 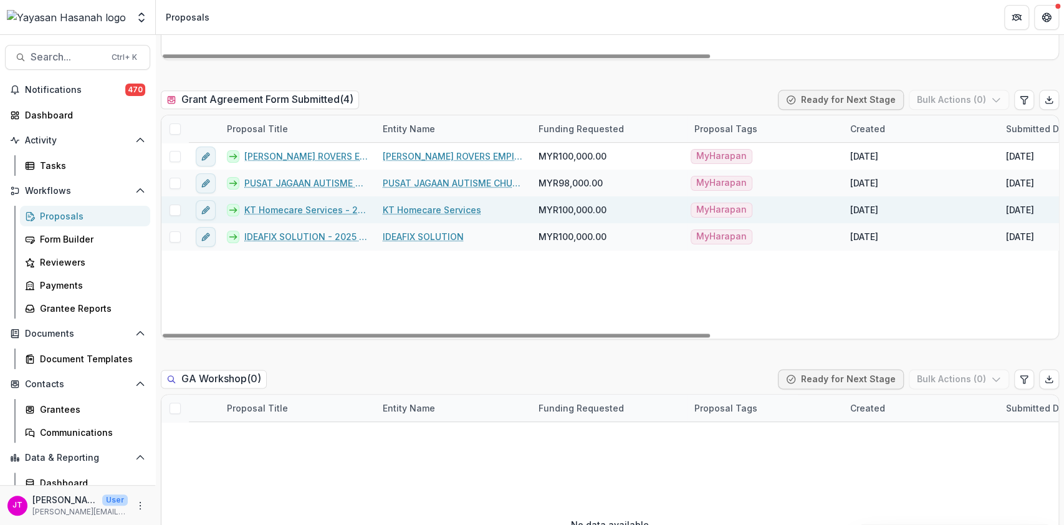 What do you see at coordinates (135, 90) in the screenshot?
I see `span: 470` at bounding box center [135, 90].